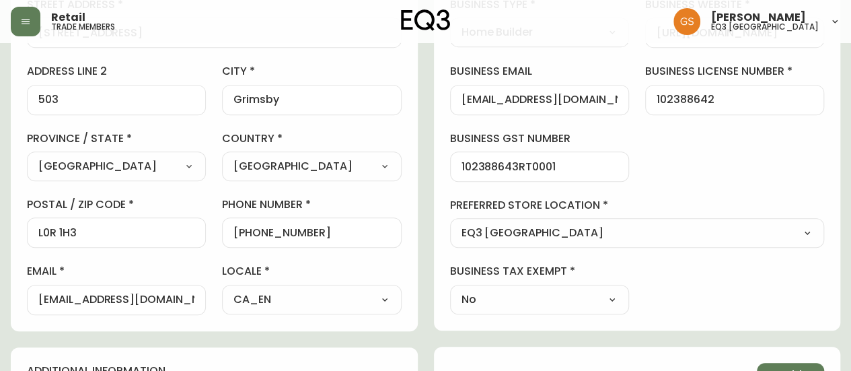 This screenshot has width=851, height=371. I want to click on img: logo, so click(426, 20).